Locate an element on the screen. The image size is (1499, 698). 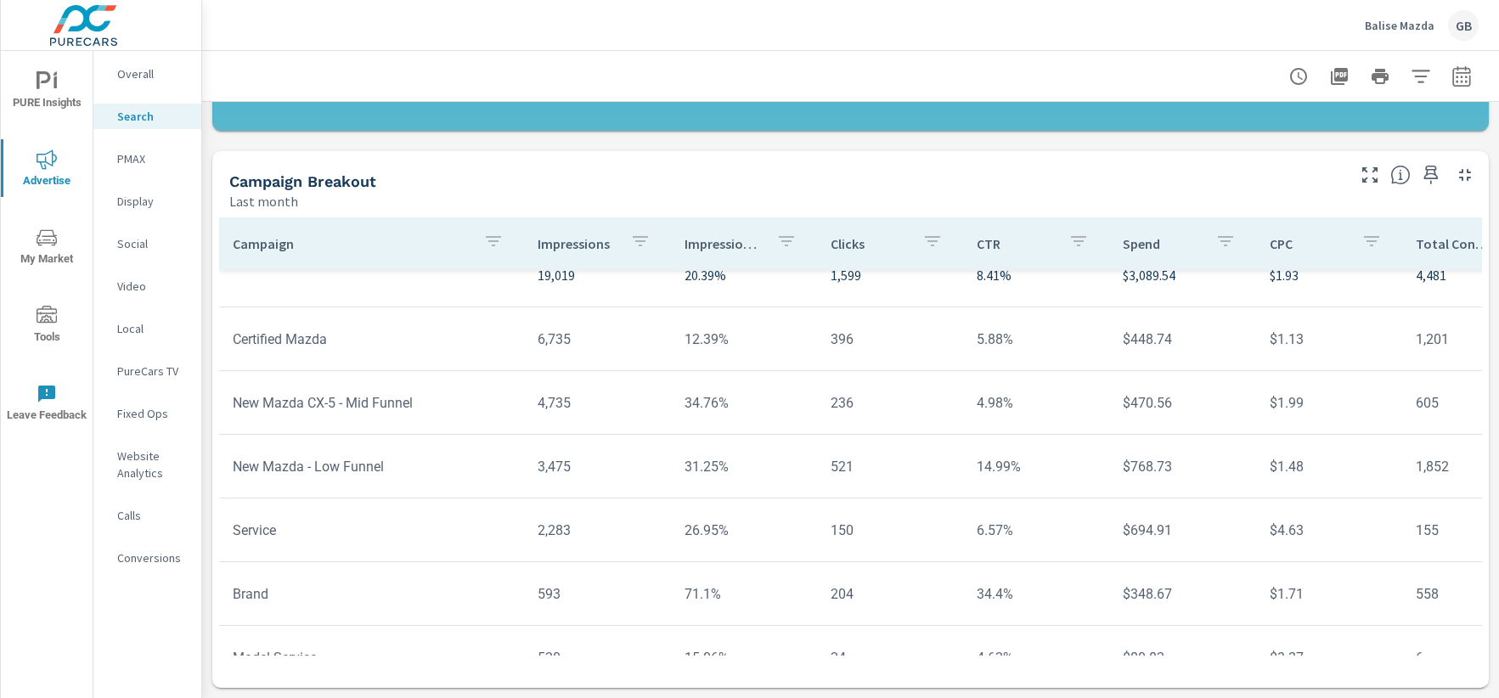
p: Impression Share is located at coordinates (724, 244).